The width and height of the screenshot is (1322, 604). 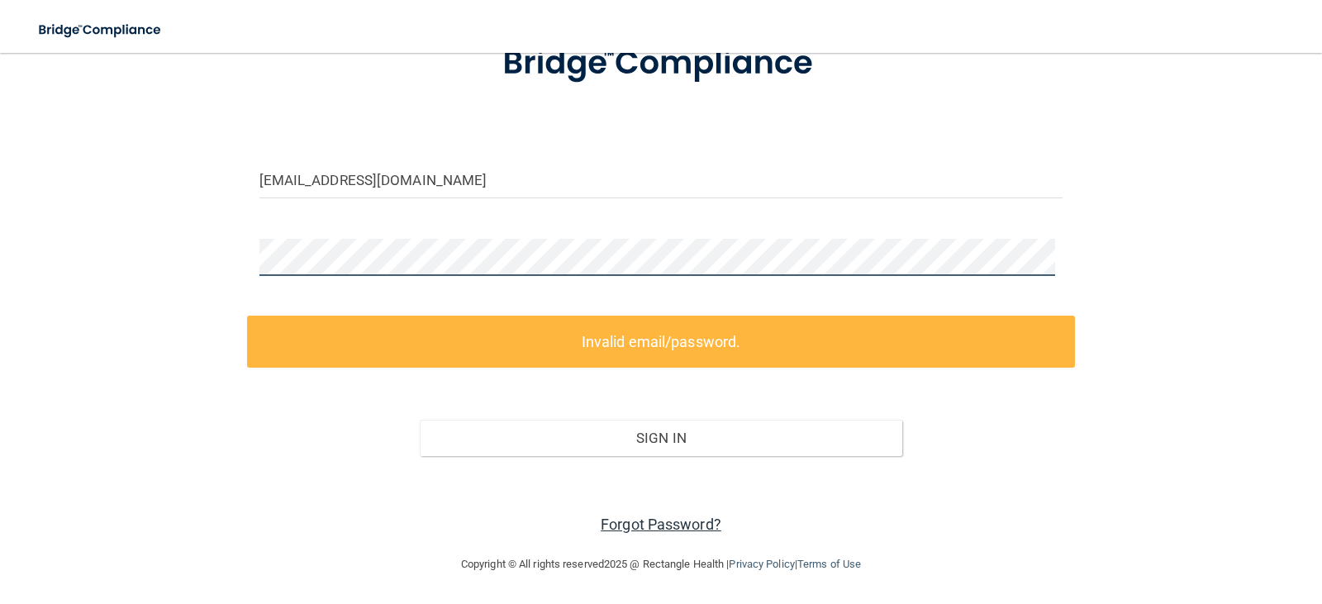 I want to click on label: Invalid email/password., so click(x=661, y=341).